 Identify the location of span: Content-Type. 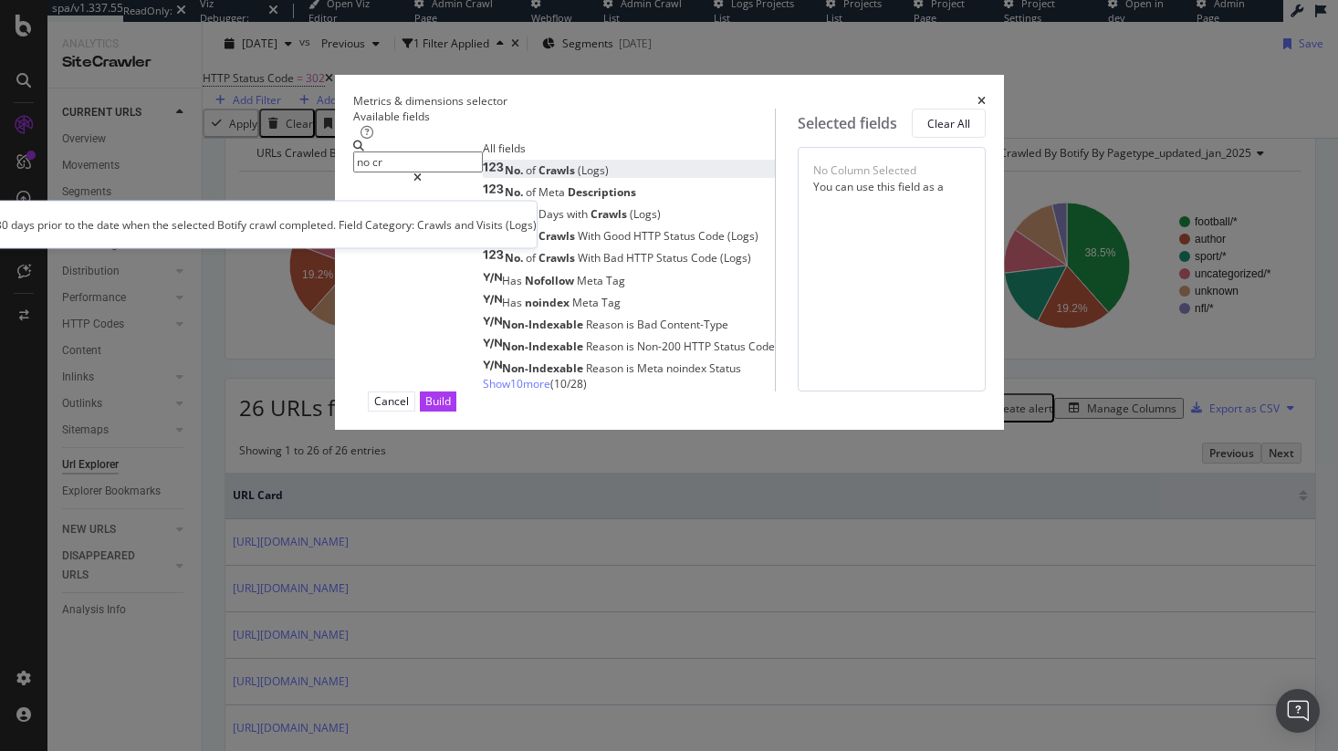
(694, 324).